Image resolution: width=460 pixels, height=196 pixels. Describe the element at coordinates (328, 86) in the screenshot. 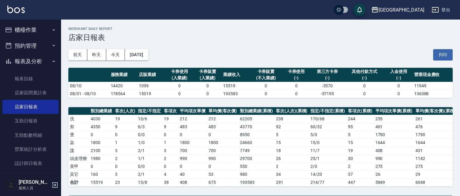

I see `td: -3570` at that location.